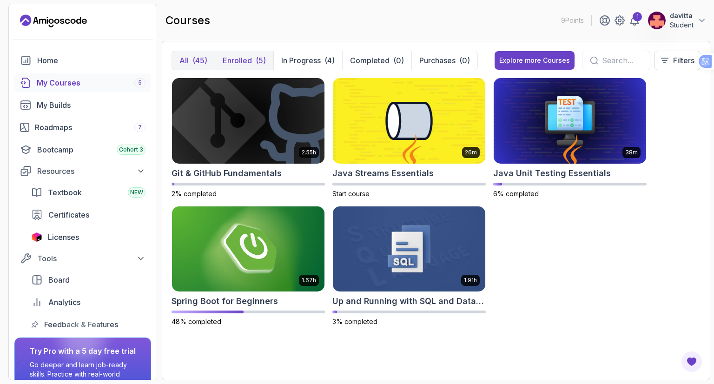 This screenshot has width=714, height=384. What do you see at coordinates (309, 280) in the screenshot?
I see `p: 1.67h` at bounding box center [309, 280].